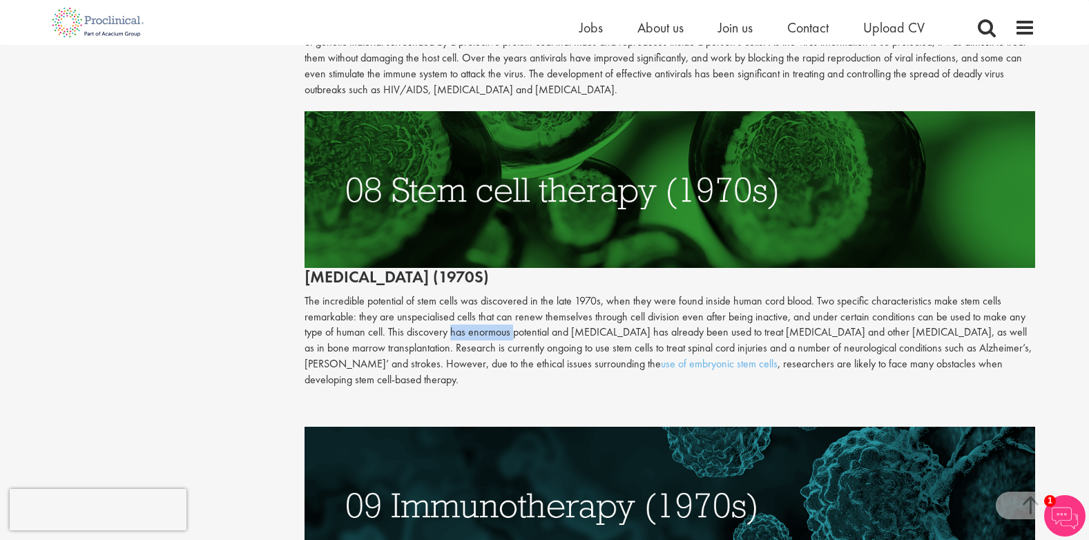  I want to click on a: Jobs, so click(591, 28).